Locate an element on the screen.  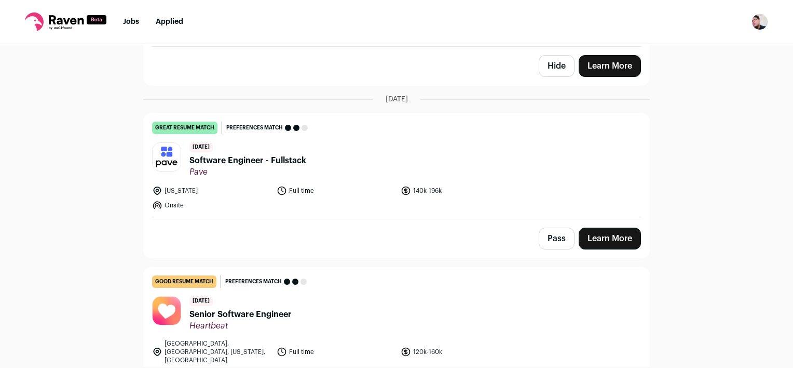
div: good resume match is located at coordinates (184, 281).